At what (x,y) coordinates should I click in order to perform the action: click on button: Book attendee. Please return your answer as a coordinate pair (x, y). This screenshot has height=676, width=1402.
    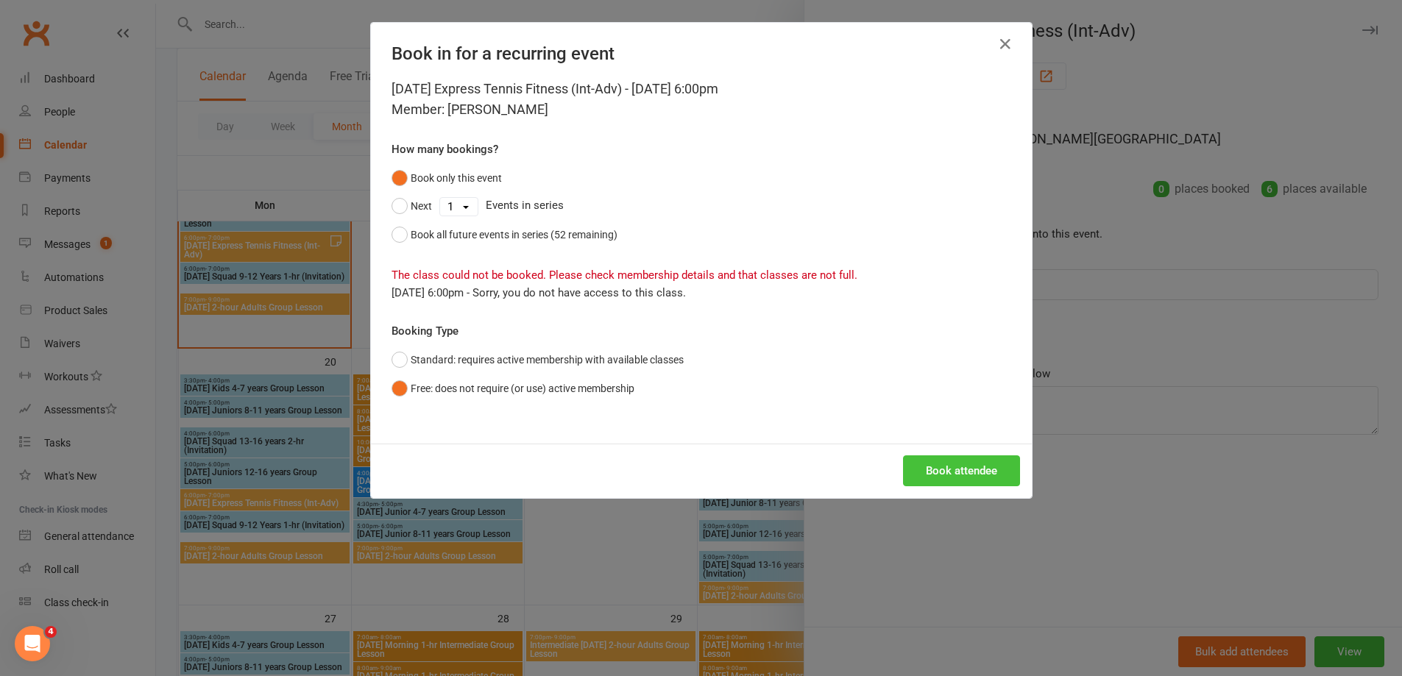
    Looking at the image, I should click on (961, 471).